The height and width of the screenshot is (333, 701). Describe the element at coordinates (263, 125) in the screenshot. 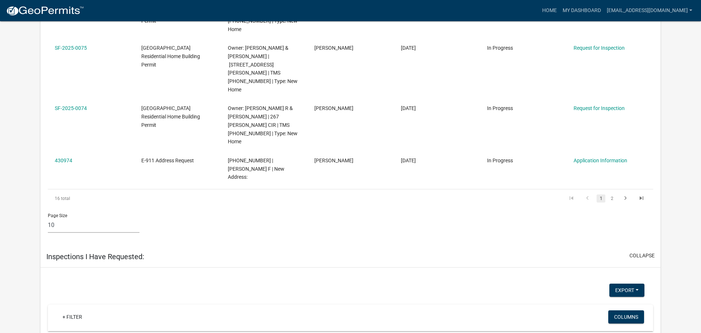

I see `span: Owner: QUALES JORDAN R & MEGAN E YOKEUM | 267 MCCALL CIR | TMS 025-00-00-096 | Type: New Home` at that location.